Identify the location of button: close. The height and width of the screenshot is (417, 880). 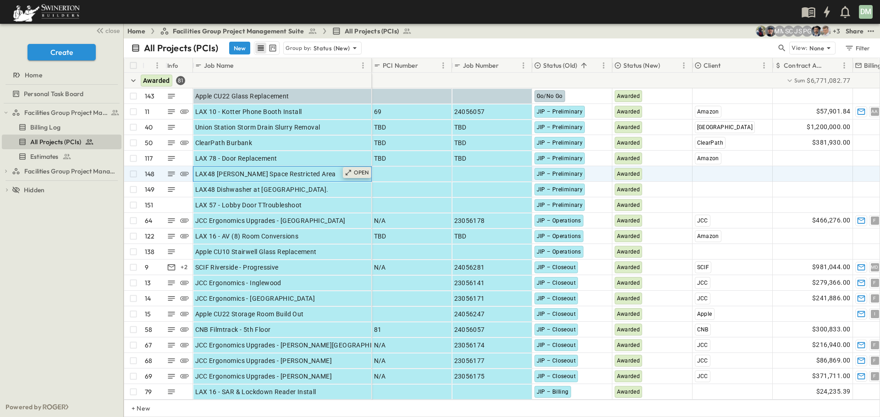
(107, 30).